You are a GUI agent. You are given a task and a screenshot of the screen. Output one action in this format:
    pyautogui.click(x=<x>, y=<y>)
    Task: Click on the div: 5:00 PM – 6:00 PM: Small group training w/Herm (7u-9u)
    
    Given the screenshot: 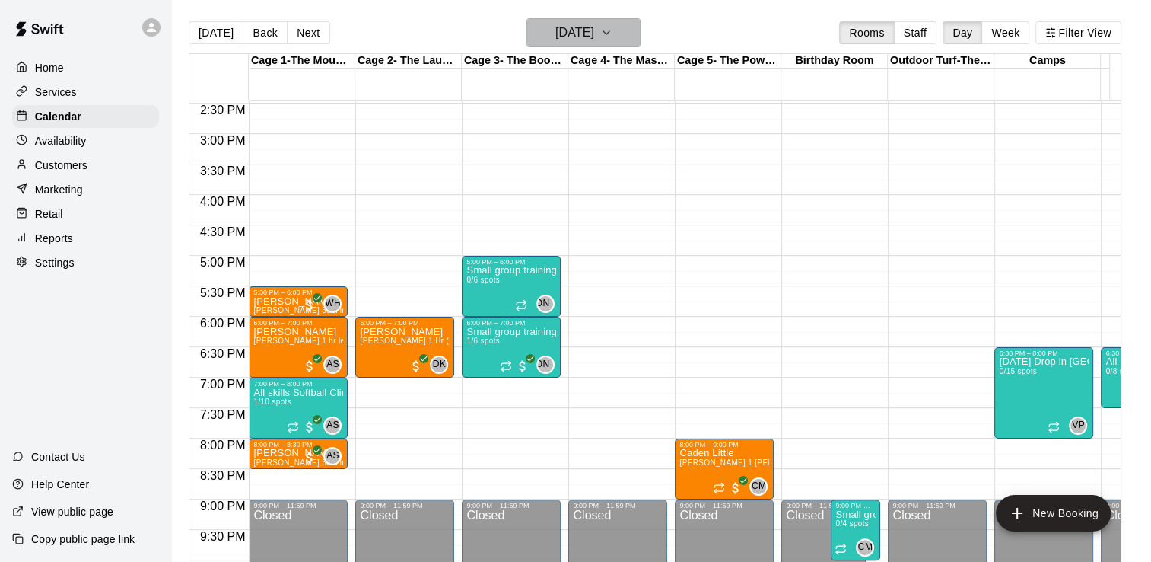 What is the action you would take?
    pyautogui.click(x=511, y=286)
    